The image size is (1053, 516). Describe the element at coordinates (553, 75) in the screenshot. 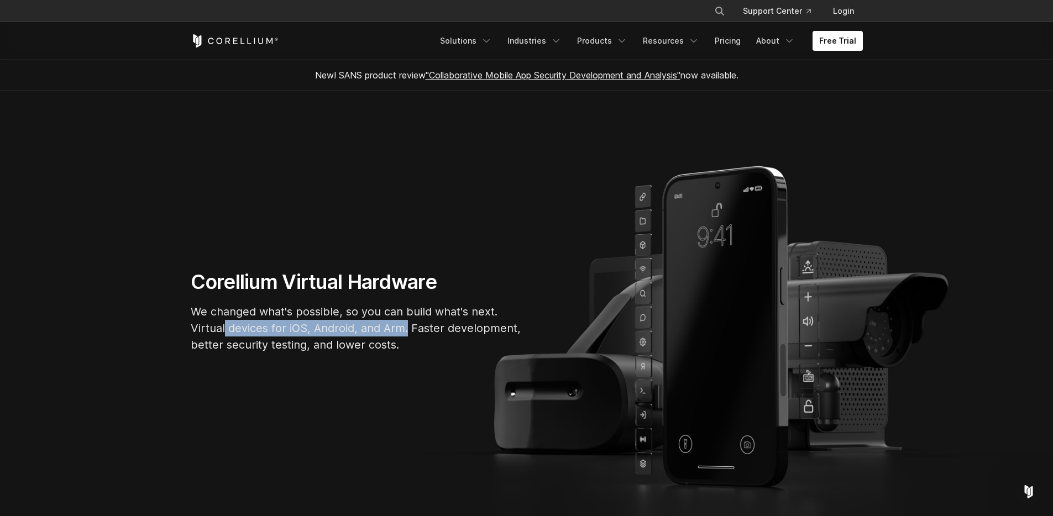

I see `a: "Collaborative Mobile App Security Development and Analysis"` at that location.